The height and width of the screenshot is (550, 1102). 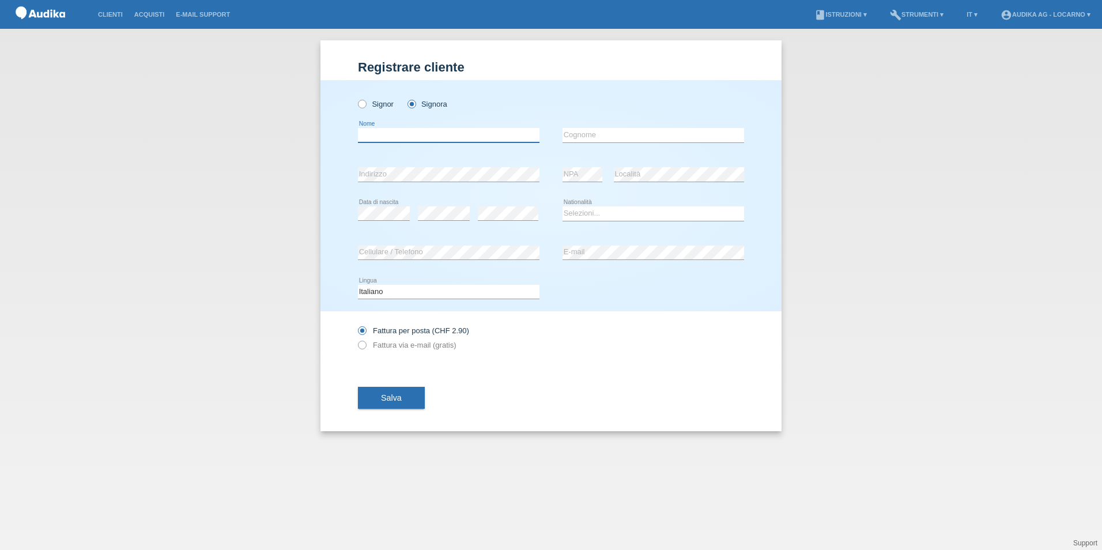 What do you see at coordinates (362, 103) in the screenshot?
I see `input: Signor` at bounding box center [362, 103].